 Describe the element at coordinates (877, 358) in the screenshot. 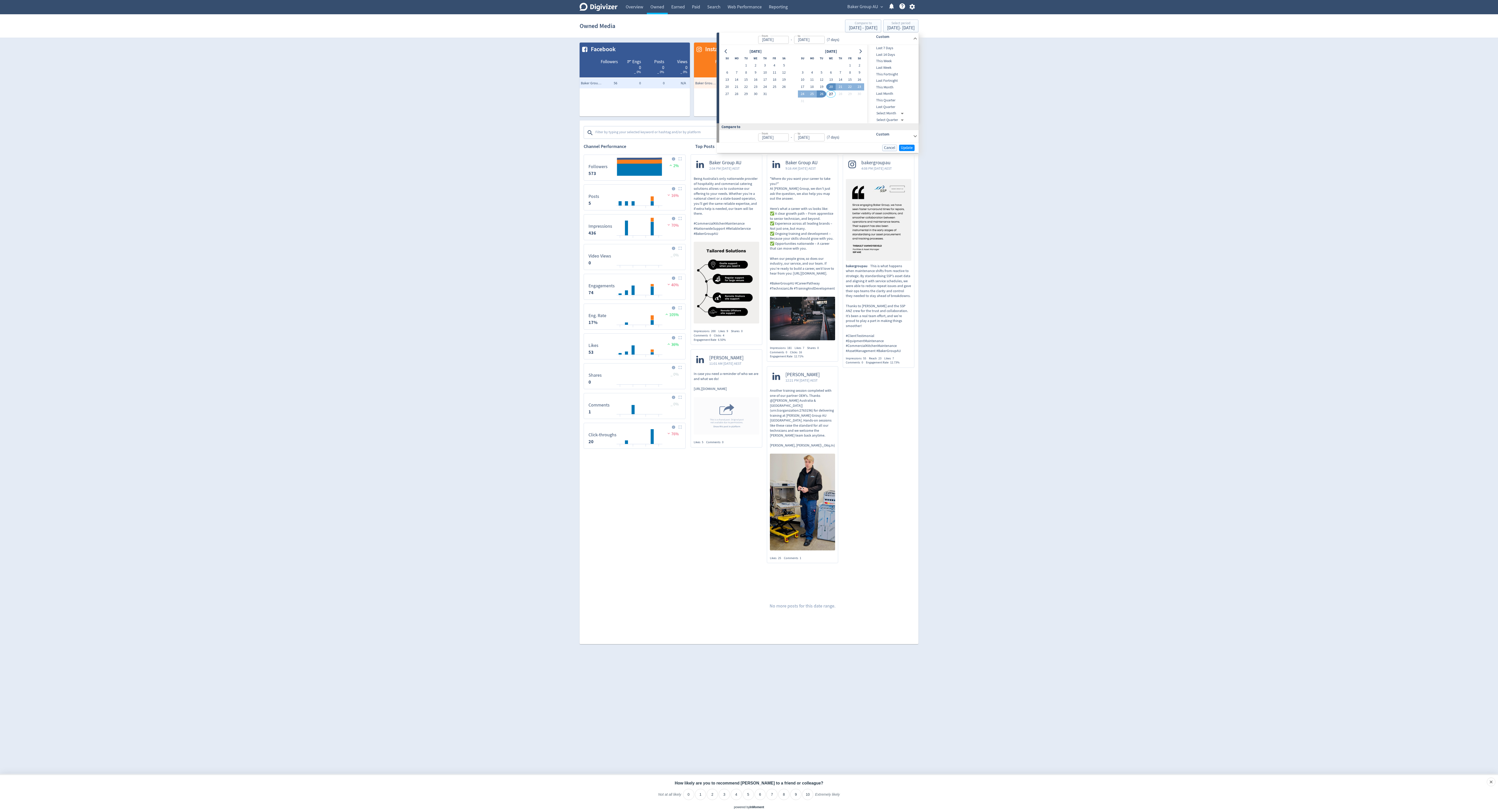

I see `div: Reach` at that location.